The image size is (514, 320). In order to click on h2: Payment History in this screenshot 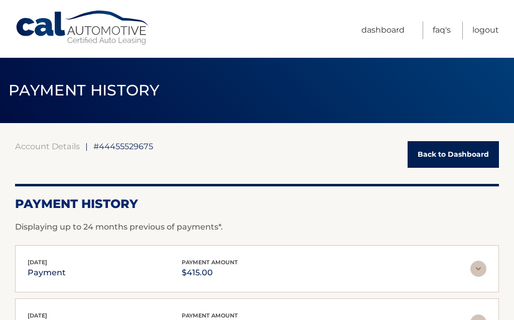, I will do `click(257, 204)`.